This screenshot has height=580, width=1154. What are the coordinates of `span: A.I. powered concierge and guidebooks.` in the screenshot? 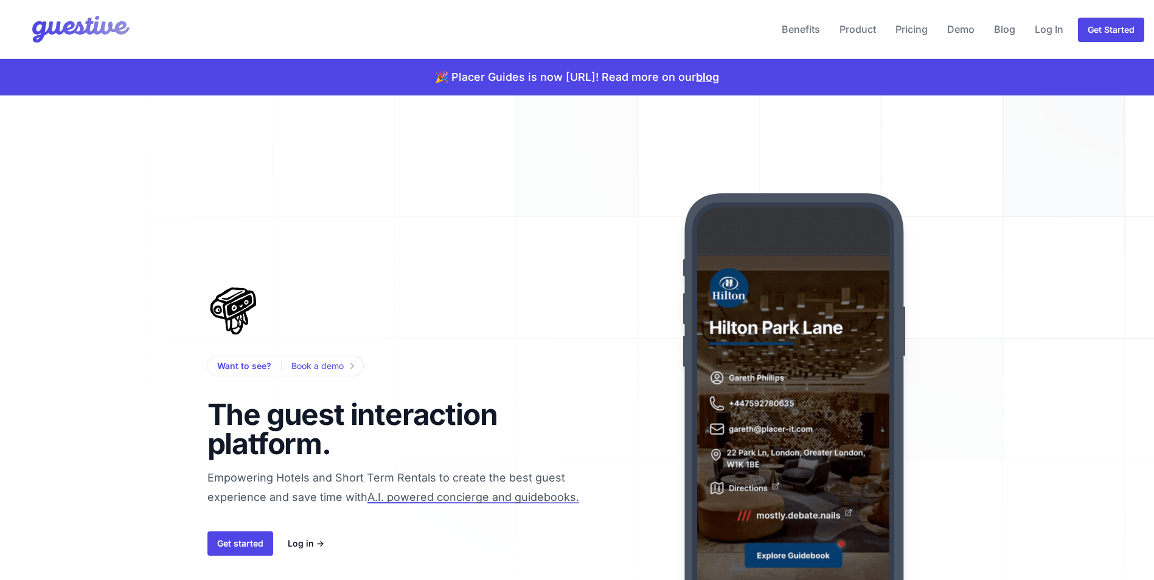 It's located at (473, 497).